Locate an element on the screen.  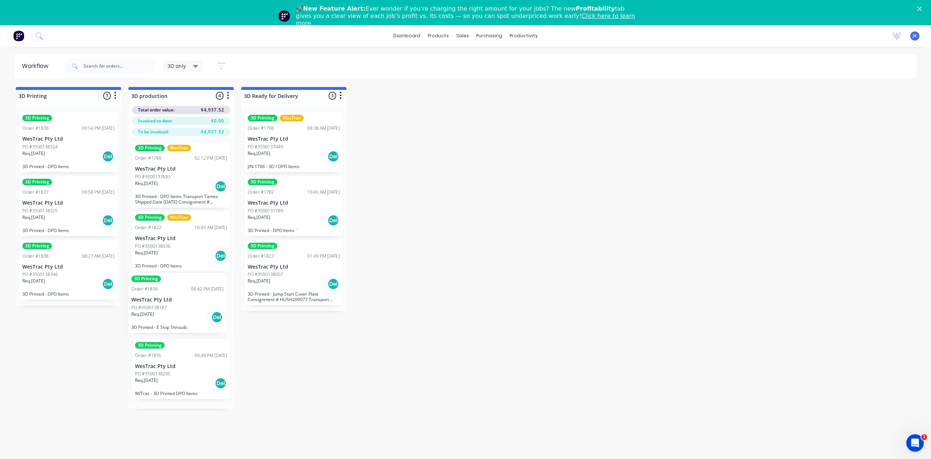
span: To be invoiced: is located at coordinates (153, 132).